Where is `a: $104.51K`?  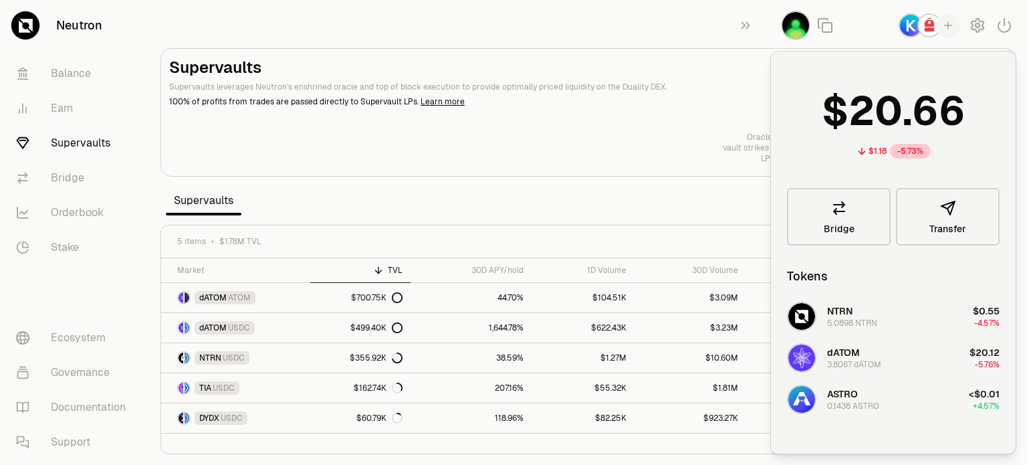
a: $104.51K is located at coordinates (582, 297).